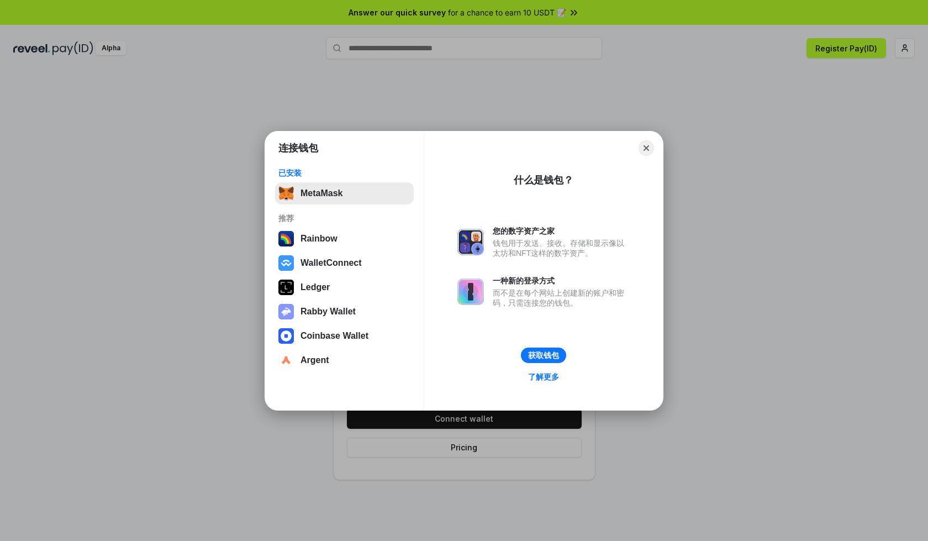 This screenshot has width=928, height=541. Describe the element at coordinates (344, 173) in the screenshot. I see `div: 已安装` at that location.